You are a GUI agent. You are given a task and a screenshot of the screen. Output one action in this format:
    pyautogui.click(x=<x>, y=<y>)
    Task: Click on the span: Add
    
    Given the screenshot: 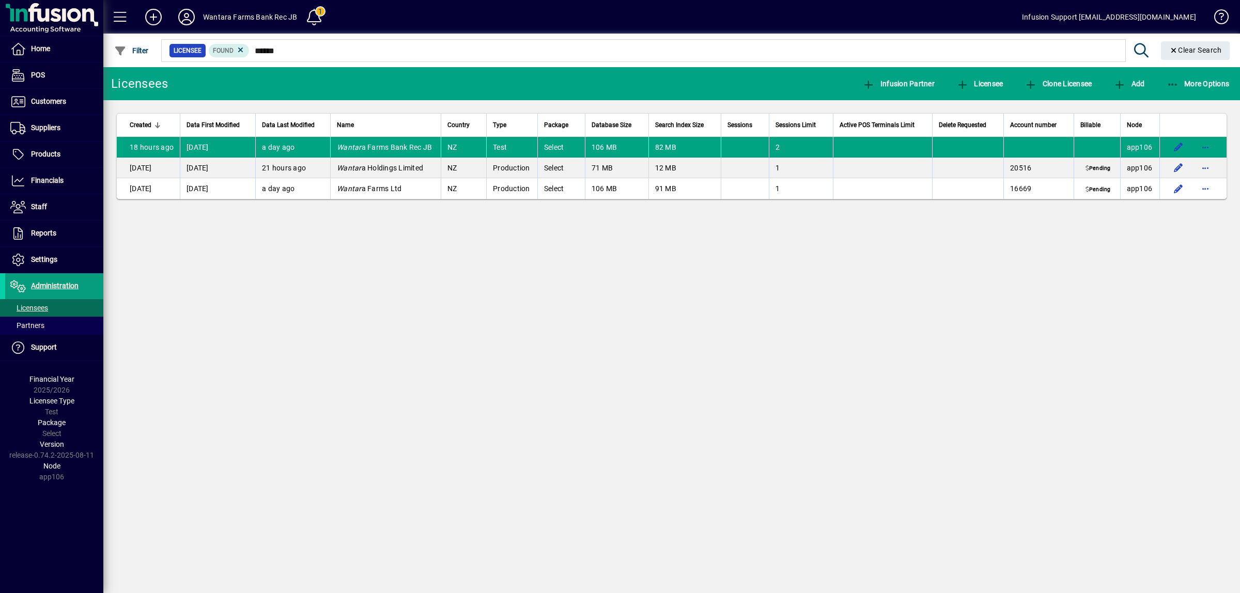 What is the action you would take?
    pyautogui.click(x=1129, y=84)
    